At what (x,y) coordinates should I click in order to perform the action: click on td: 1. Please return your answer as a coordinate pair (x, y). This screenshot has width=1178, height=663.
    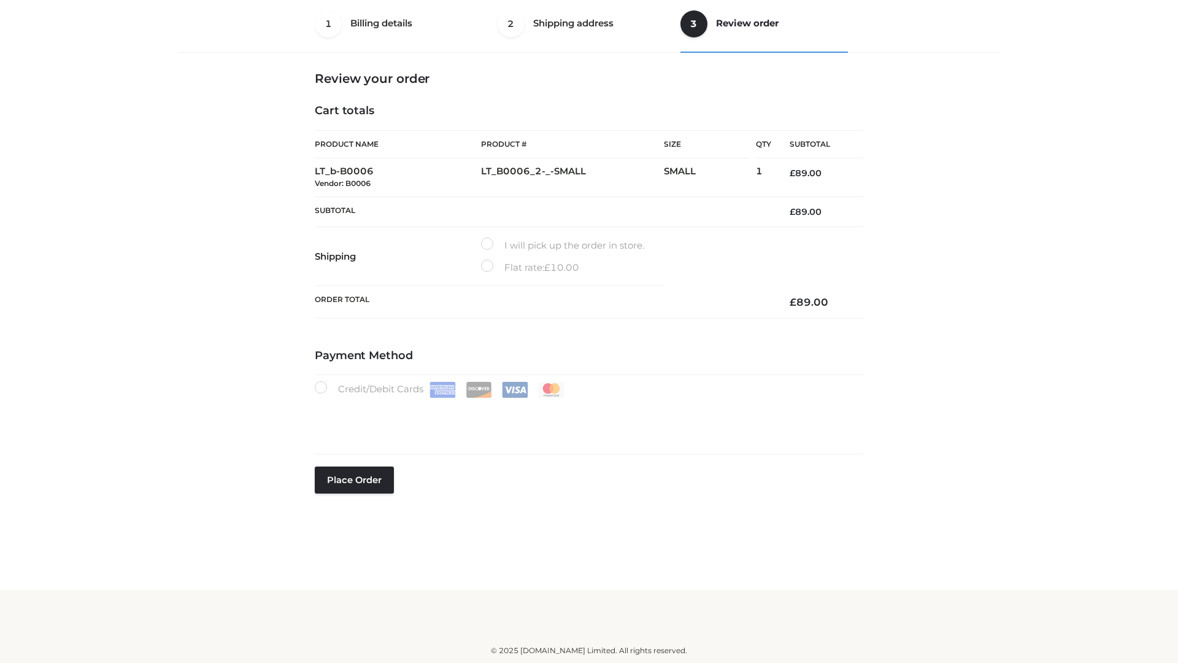
    Looking at the image, I should click on (763, 177).